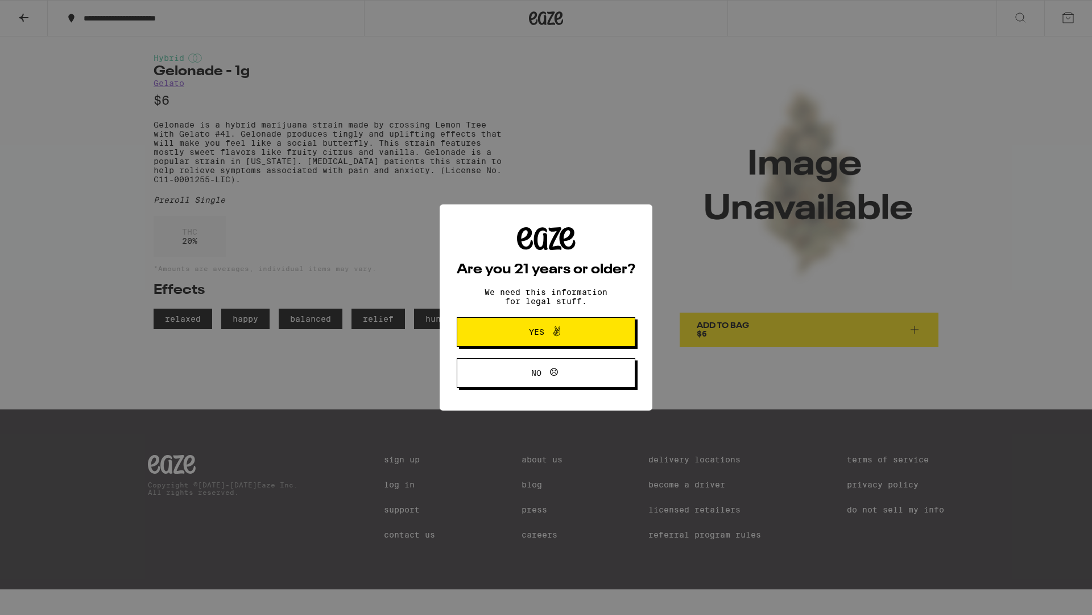  Describe the element at coordinates (546, 296) in the screenshot. I see `p: We need this information for legal stuff.` at that location.